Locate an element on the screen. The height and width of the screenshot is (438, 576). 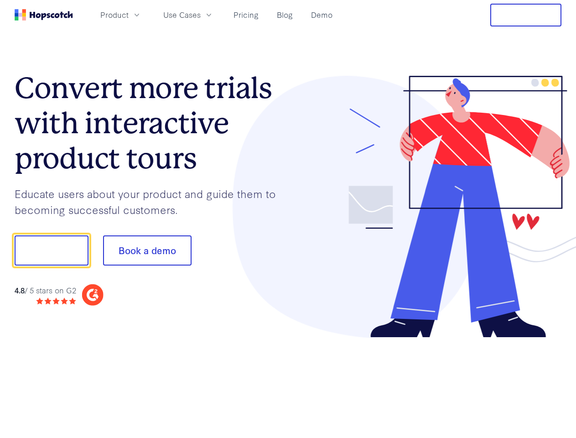
a: Book a demo is located at coordinates (147, 250).